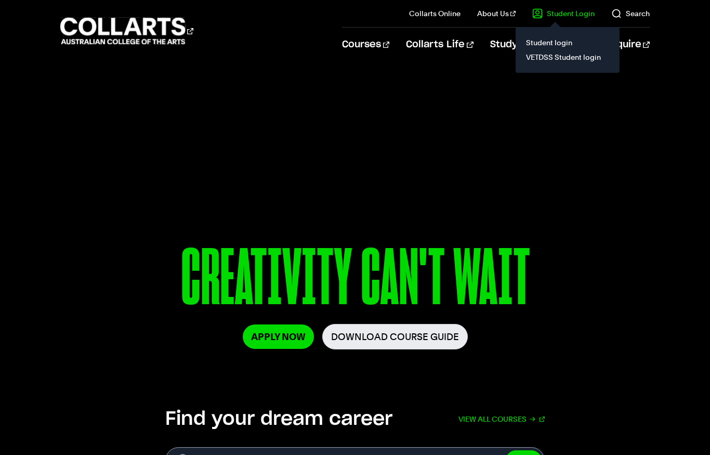 This screenshot has height=455, width=710. I want to click on a: View all courses, so click(502, 419).